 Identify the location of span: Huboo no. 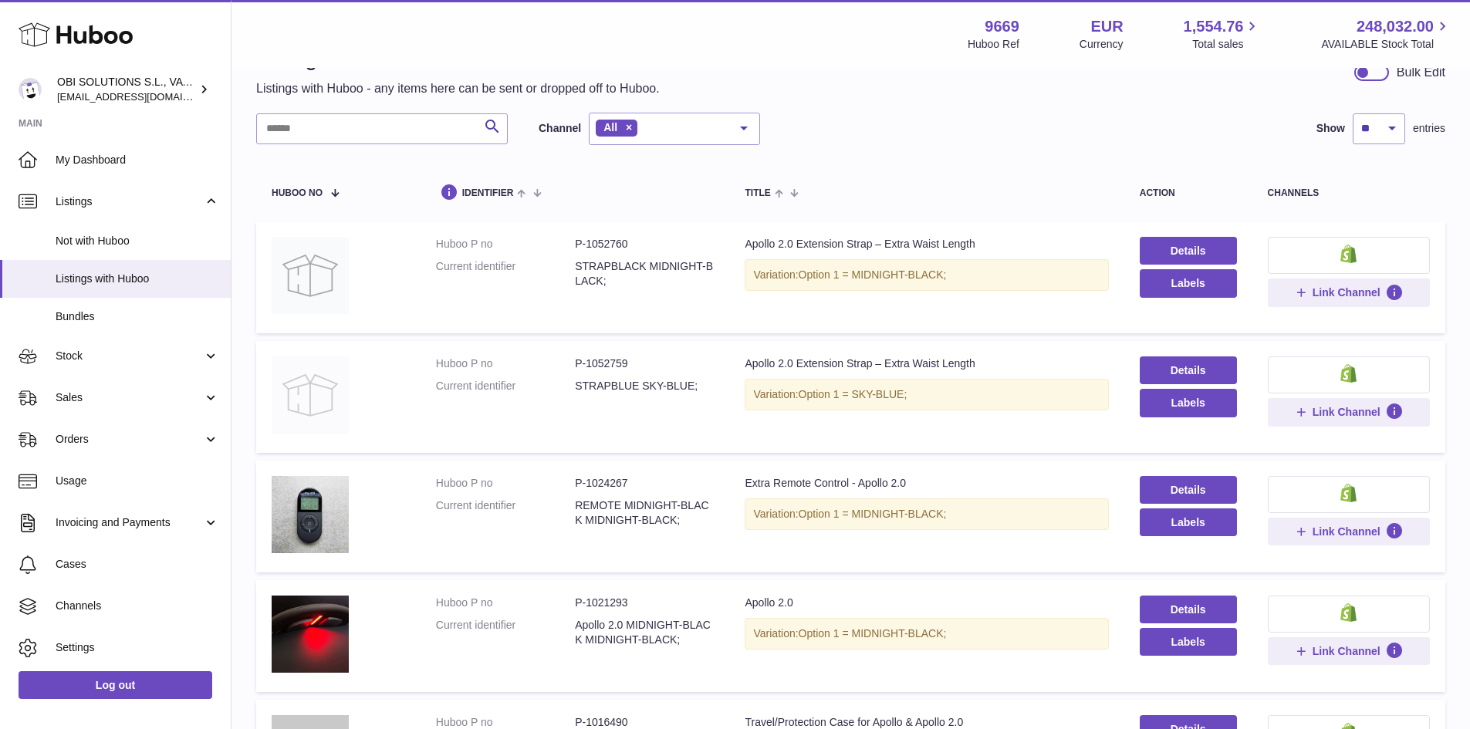
(297, 193).